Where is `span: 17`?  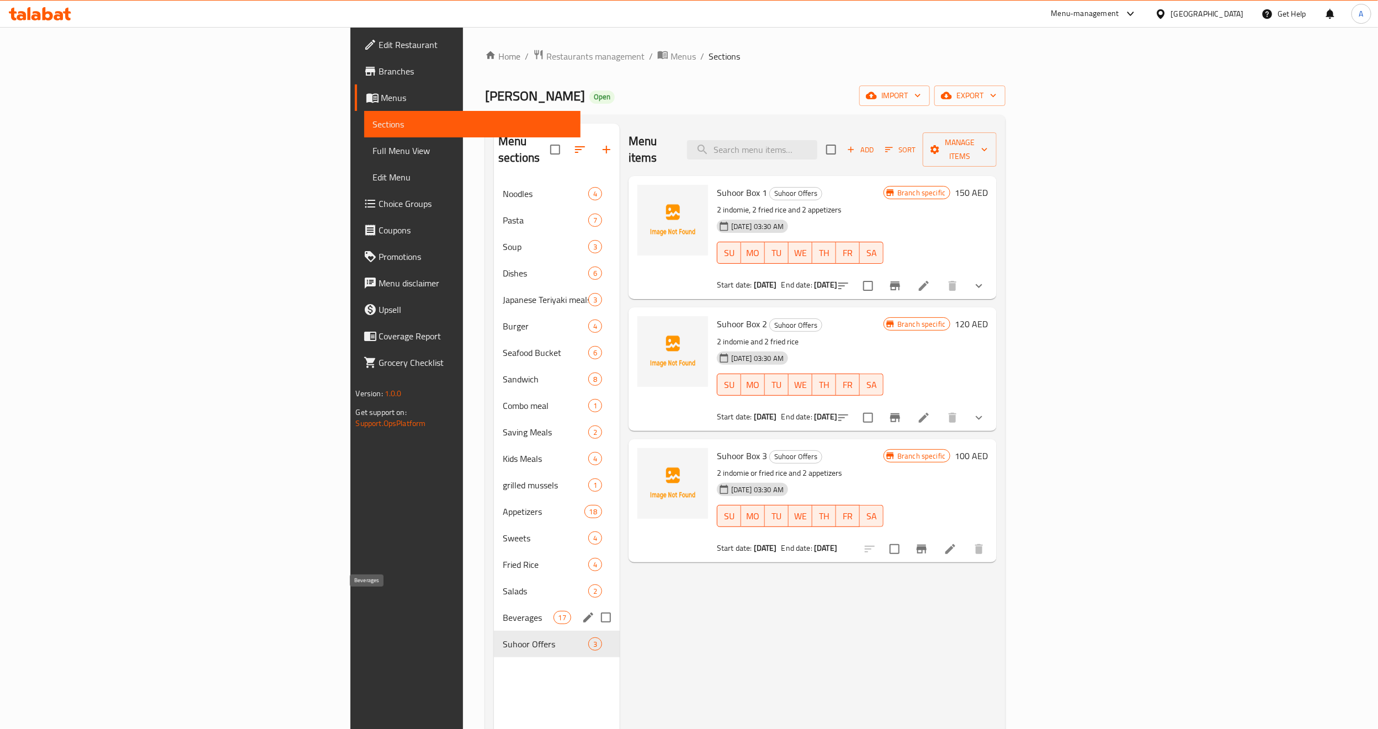 span: 17 is located at coordinates (562, 618).